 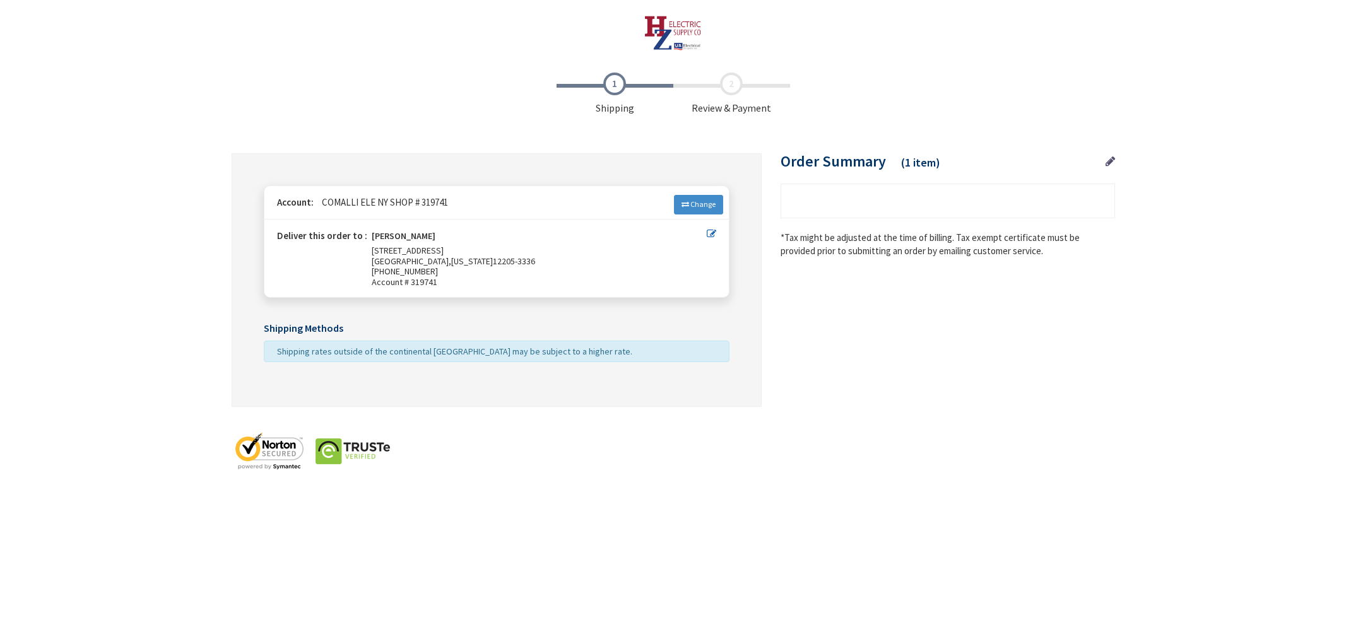 What do you see at coordinates (497, 329) in the screenshot?
I see `h5: Shipping Methods` at bounding box center [497, 329].